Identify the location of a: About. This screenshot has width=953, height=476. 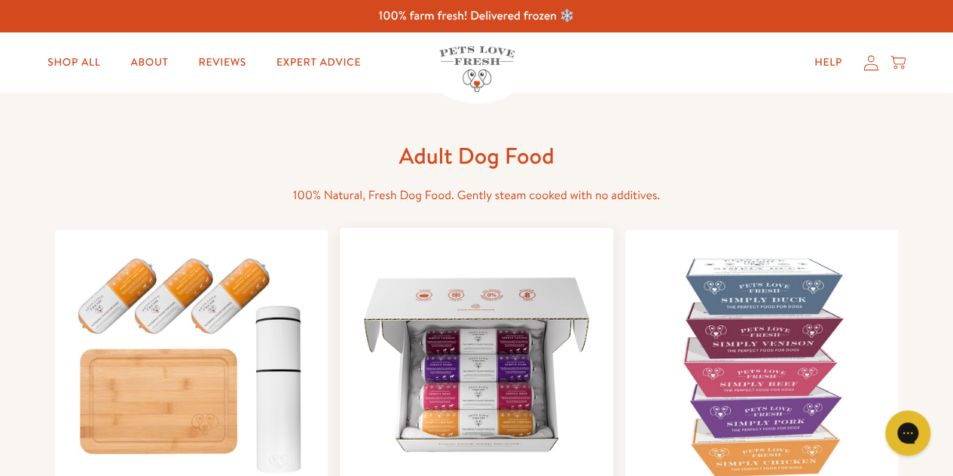
(149, 63).